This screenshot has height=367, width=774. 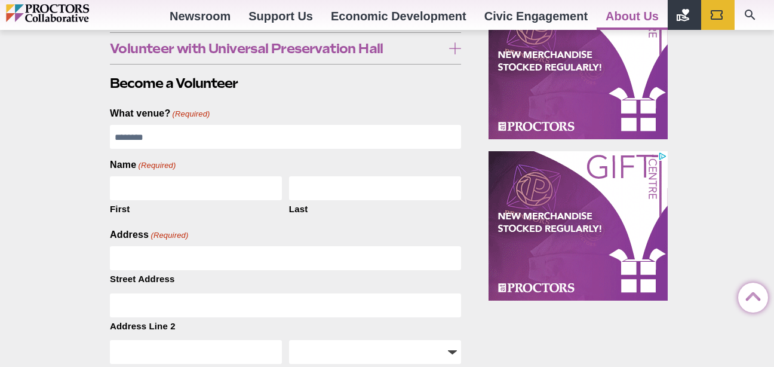 I want to click on a: Back to Top, so click(x=750, y=295).